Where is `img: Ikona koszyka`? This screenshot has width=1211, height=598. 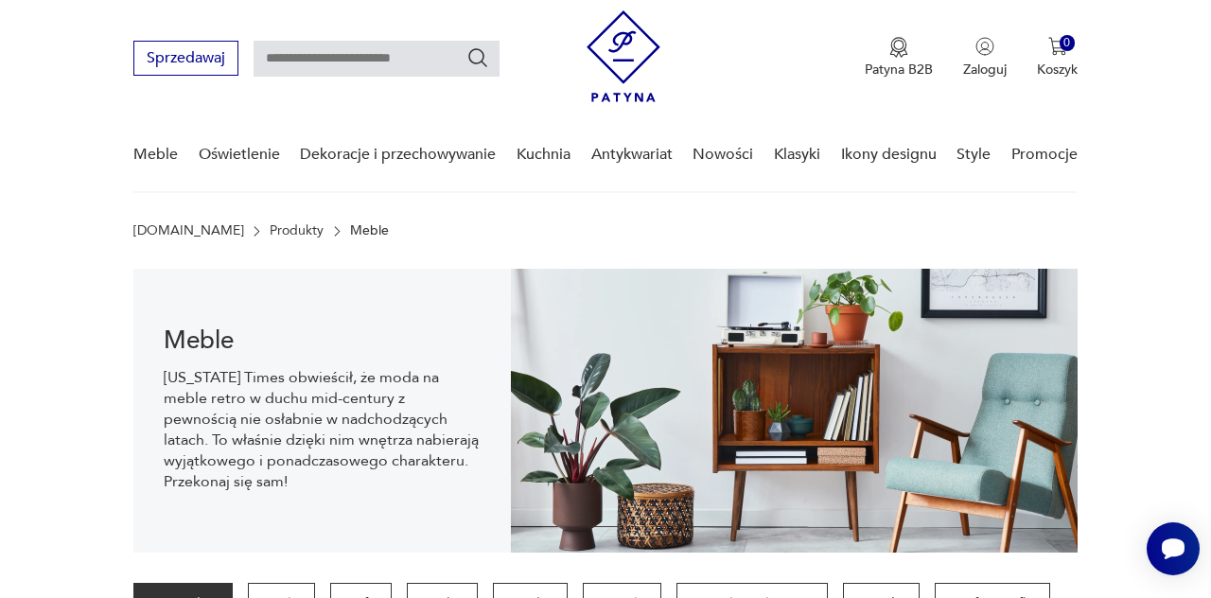 img: Ikona koszyka is located at coordinates (1058, 46).